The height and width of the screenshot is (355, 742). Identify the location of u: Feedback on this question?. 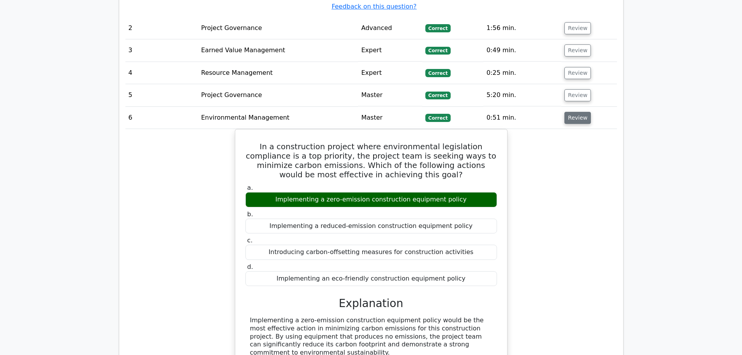
(374, 6).